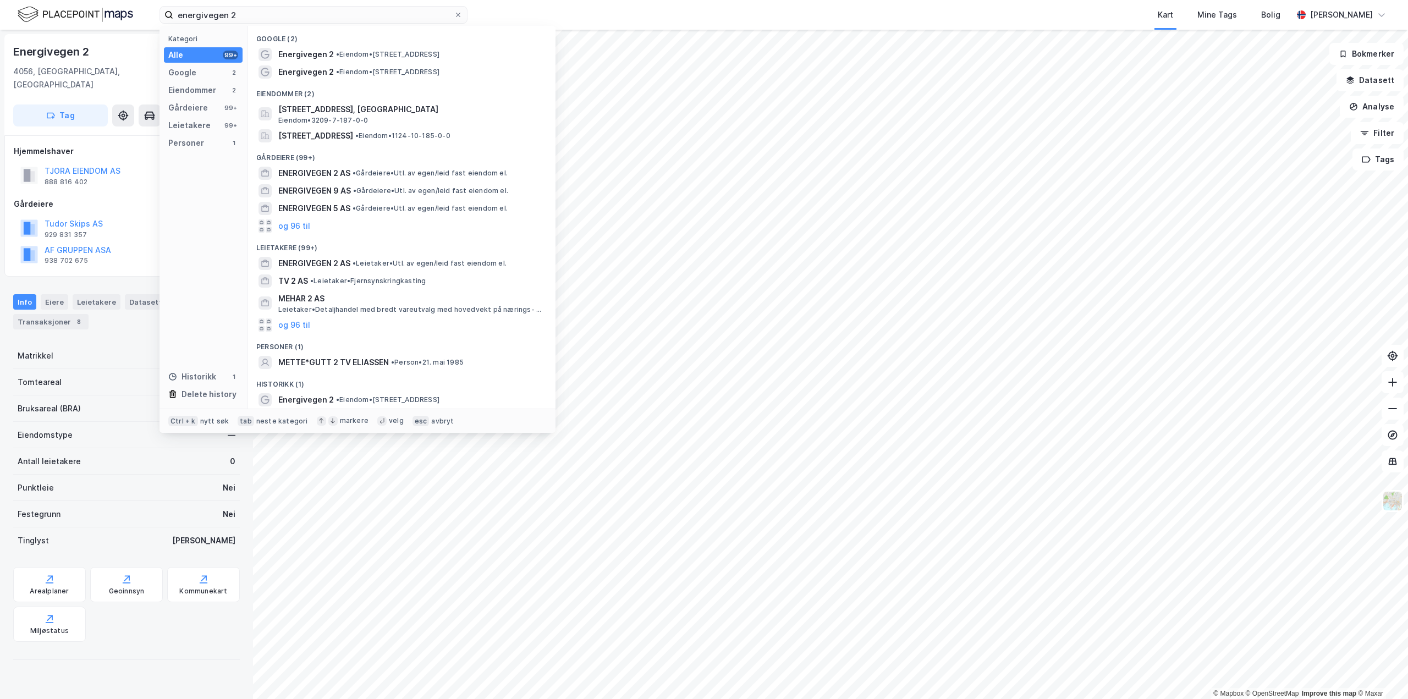 Image resolution: width=1408 pixels, height=699 pixels. Describe the element at coordinates (1370, 80) in the screenshot. I see `button: Datasett` at that location.